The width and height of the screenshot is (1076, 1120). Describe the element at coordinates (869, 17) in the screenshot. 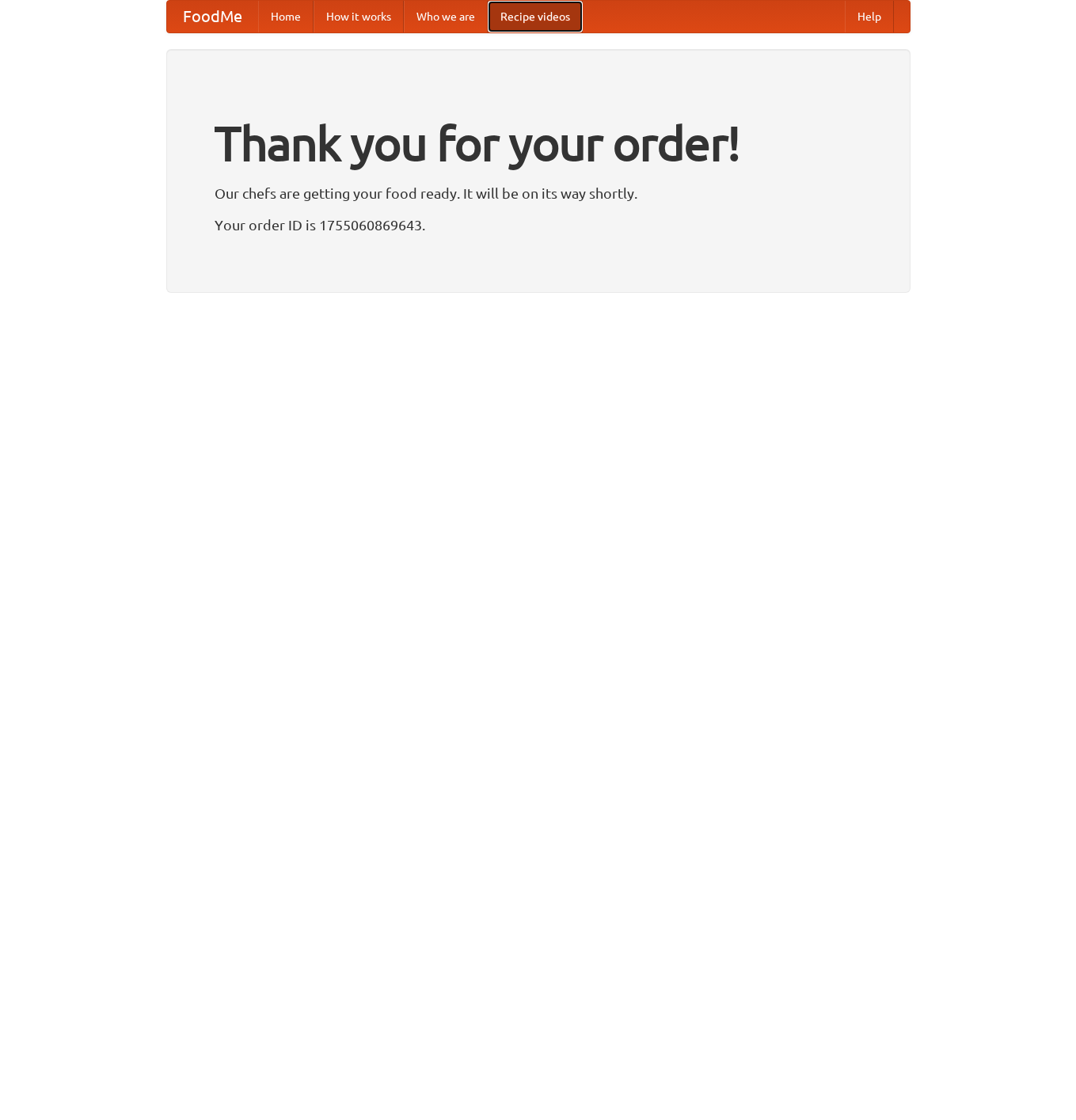

I see `a: Help` at that location.